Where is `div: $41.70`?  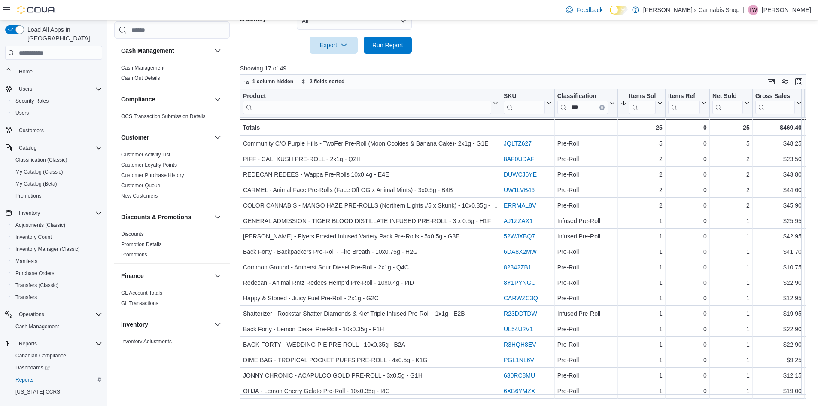
div: $41.70 is located at coordinates (778, 252).